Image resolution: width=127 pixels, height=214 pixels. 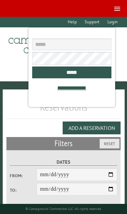 I want to click on h2: Filters, so click(x=63, y=143).